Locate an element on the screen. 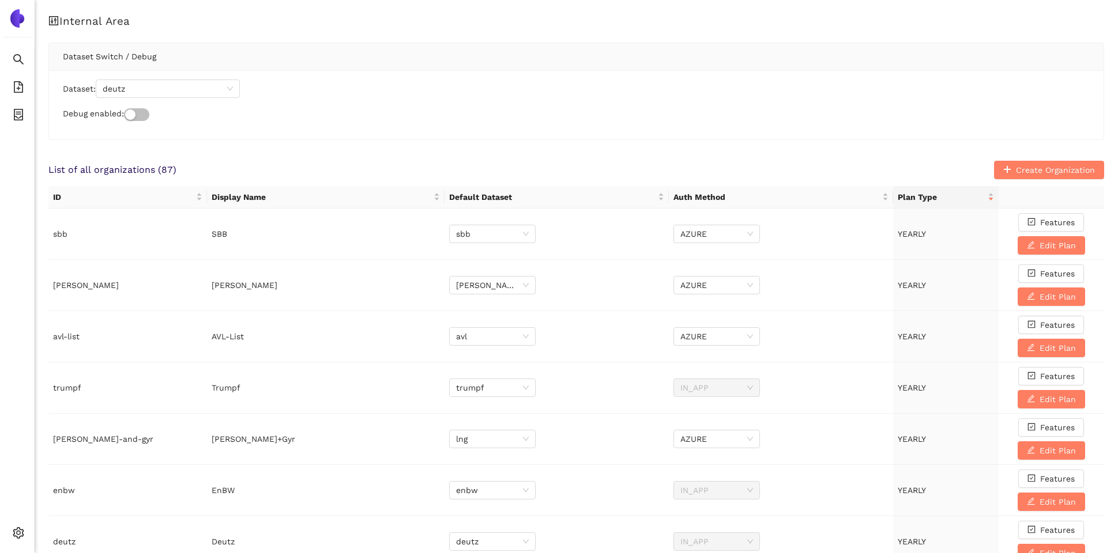  span: Plan Type is located at coordinates (941, 197).